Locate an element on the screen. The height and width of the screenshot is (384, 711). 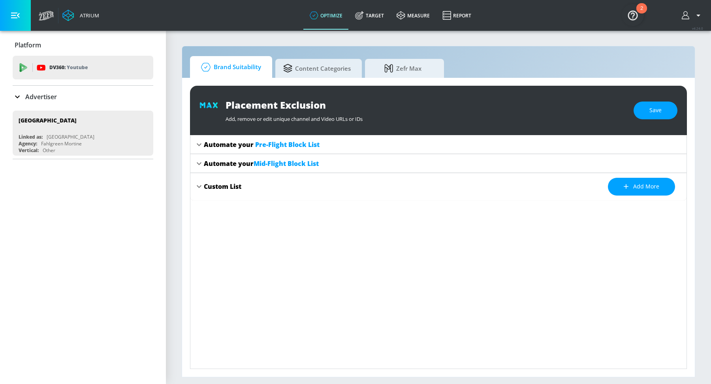
div: Add, remove or edit unique channel and Video URLs or IDs is located at coordinates (425, 117).